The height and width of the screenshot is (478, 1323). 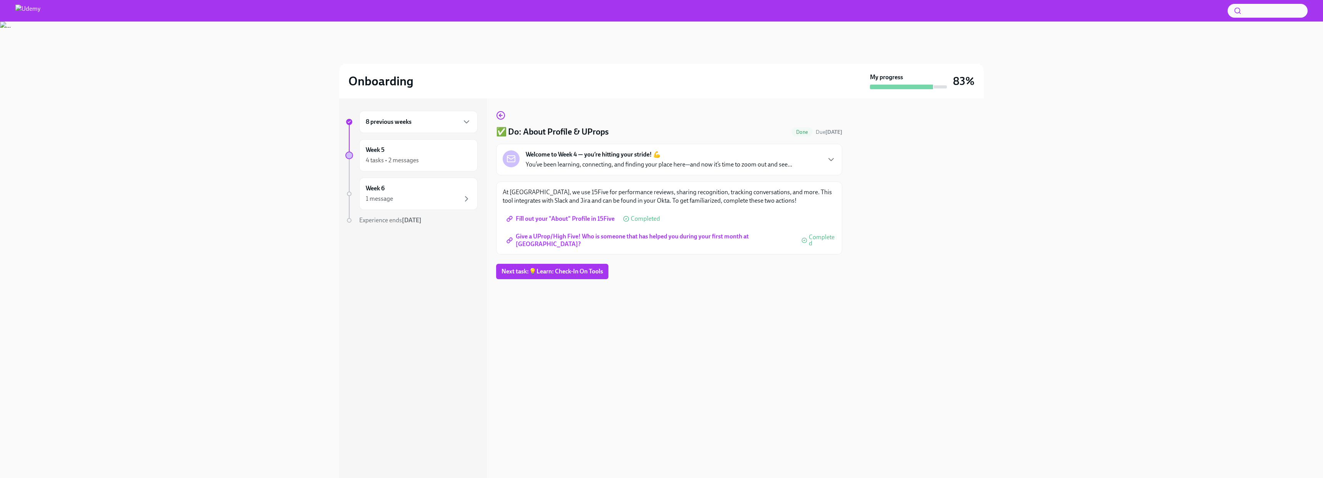 I want to click on p: You’ve been learning, connecting, and finding your place here—and now it’s time to zoom out and s..., so click(x=659, y=165).